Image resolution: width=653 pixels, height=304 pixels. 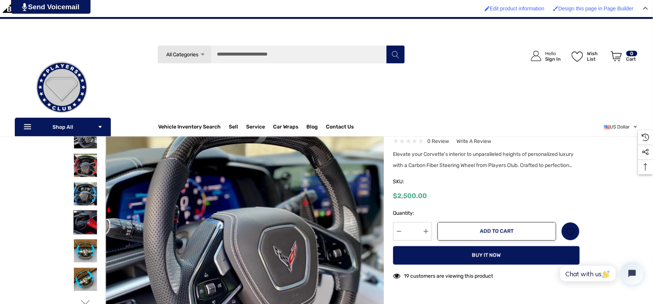 What do you see at coordinates (556, 9) in the screenshot?
I see `img: Enabled brush for page builder edit.` at bounding box center [556, 9].